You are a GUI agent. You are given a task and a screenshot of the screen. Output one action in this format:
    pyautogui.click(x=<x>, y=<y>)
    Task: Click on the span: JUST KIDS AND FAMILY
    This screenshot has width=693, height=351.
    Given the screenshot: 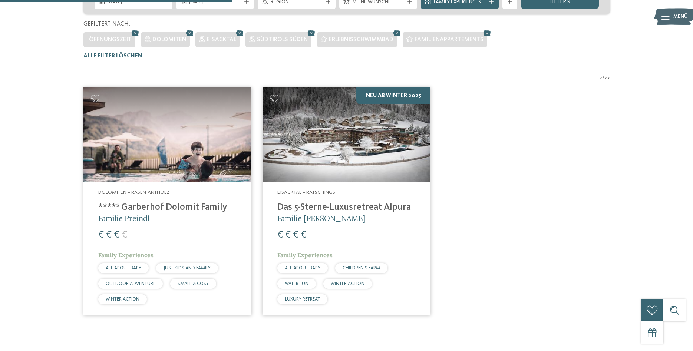 What is the action you would take?
    pyautogui.click(x=187, y=268)
    